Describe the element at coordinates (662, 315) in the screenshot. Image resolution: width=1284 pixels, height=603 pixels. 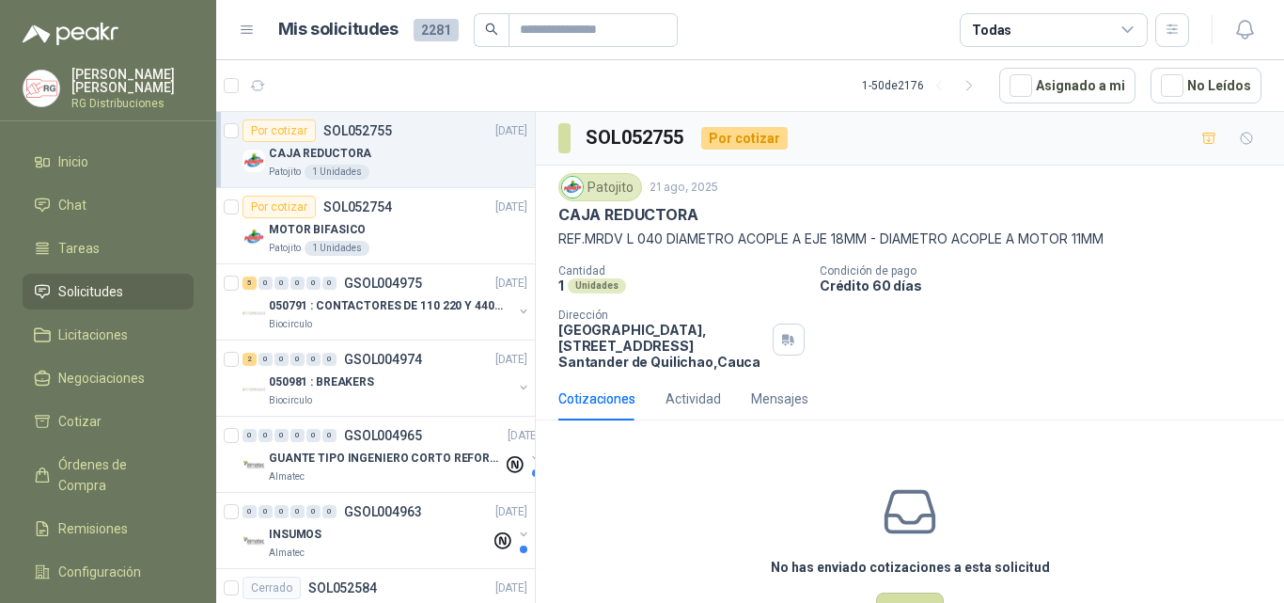
I see `p: Dirección` at that location.